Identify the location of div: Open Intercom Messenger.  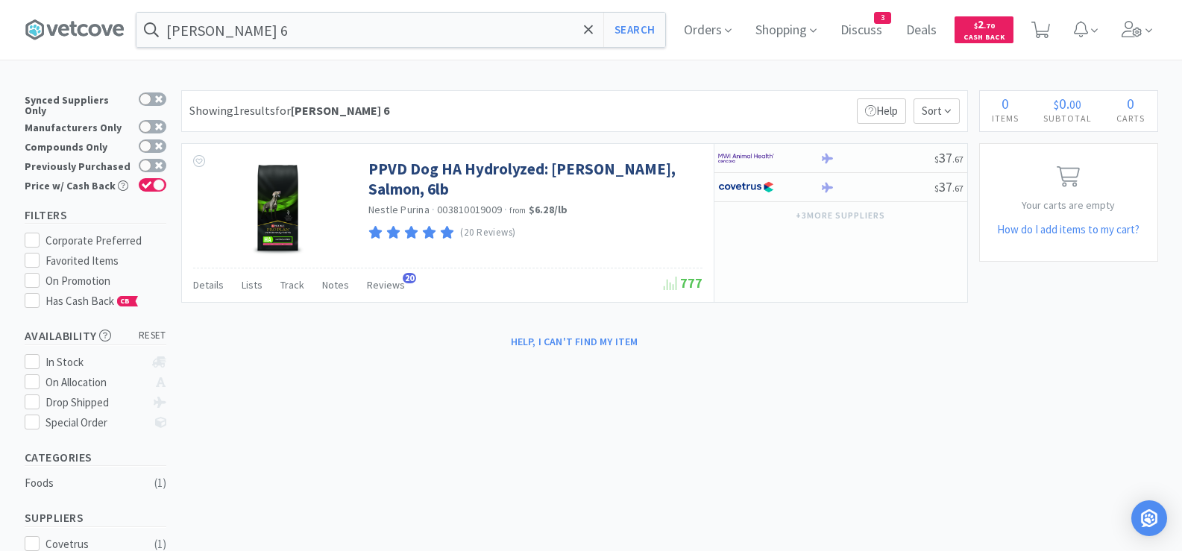
(1149, 518).